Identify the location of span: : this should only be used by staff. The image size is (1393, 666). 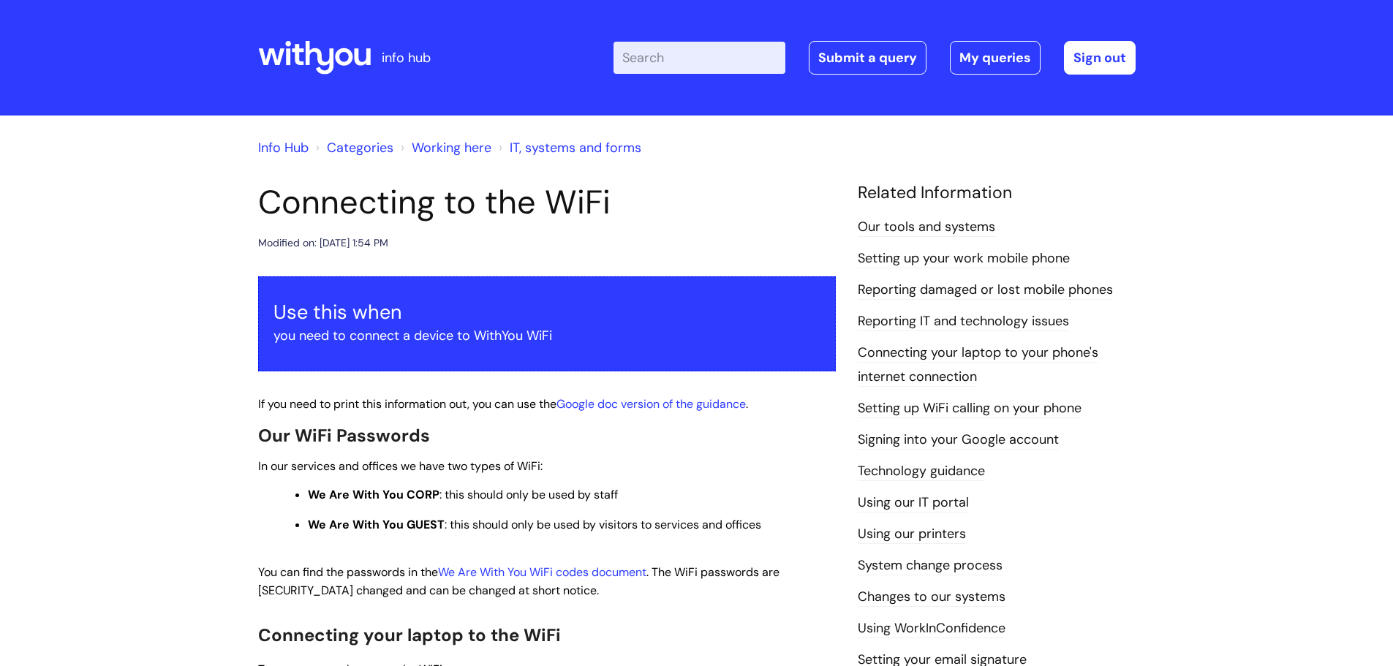
(463, 494).